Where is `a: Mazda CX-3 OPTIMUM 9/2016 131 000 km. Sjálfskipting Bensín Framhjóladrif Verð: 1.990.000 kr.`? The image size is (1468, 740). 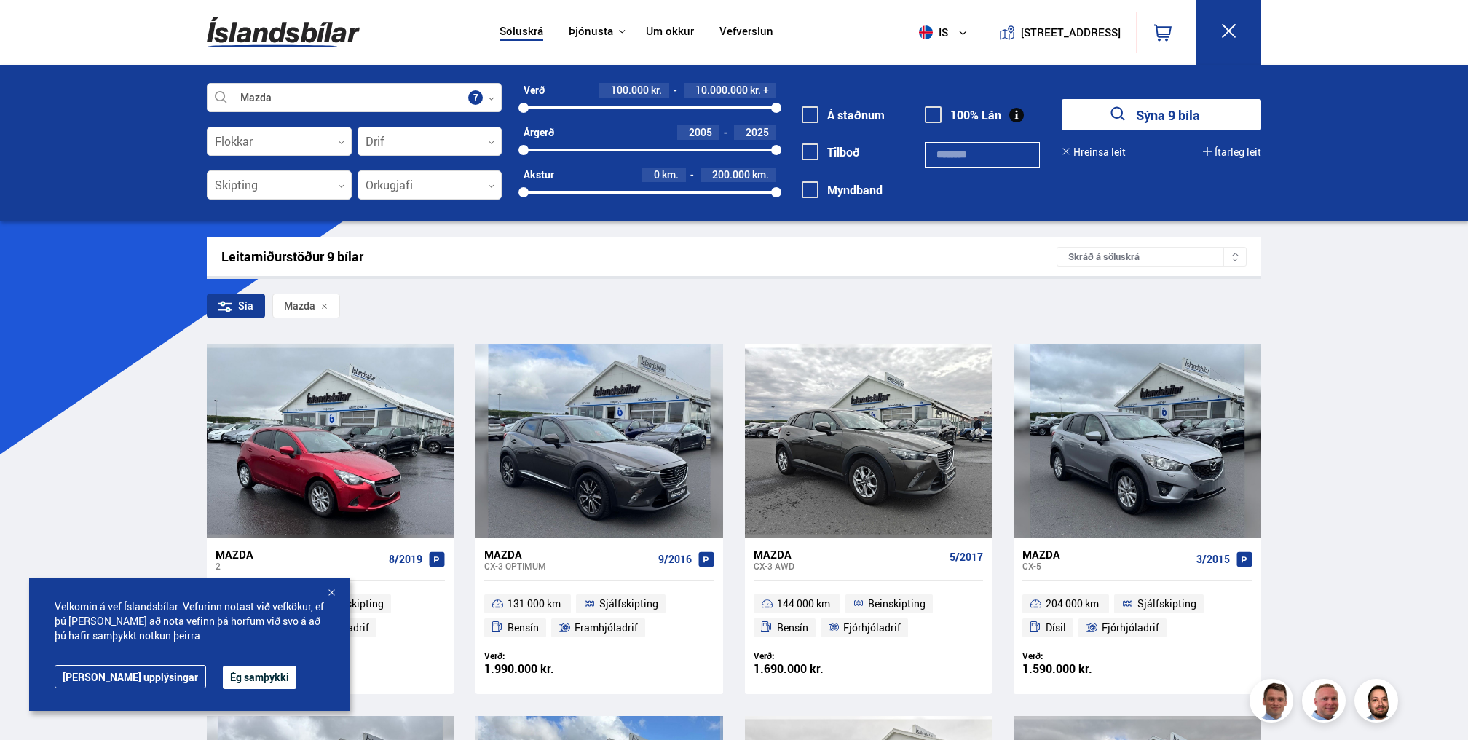
a: Mazda CX-3 OPTIMUM 9/2016 131 000 km. Sjálfskipting Bensín Framhjóladrif Verð: 1.990.000 kr. is located at coordinates (599, 616).